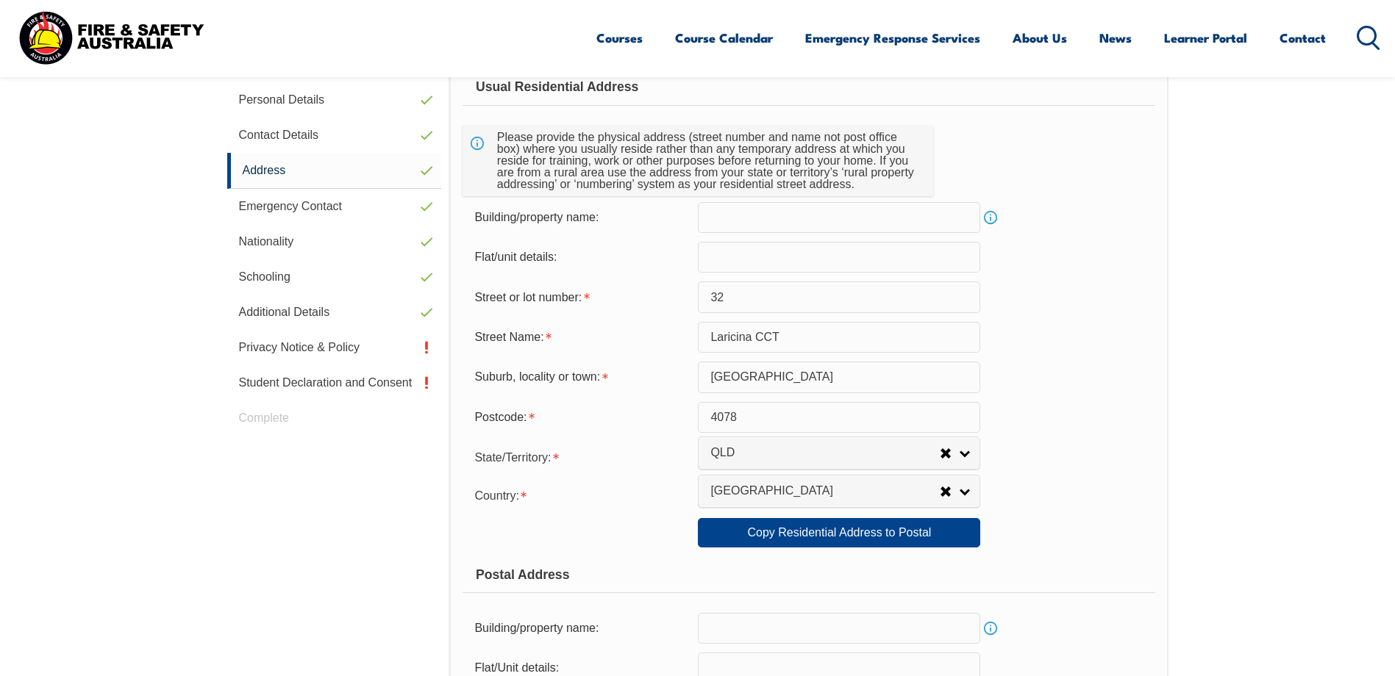 Image resolution: width=1395 pixels, height=676 pixels. What do you see at coordinates (335, 100) in the screenshot?
I see `a: Personal Details` at bounding box center [335, 100].